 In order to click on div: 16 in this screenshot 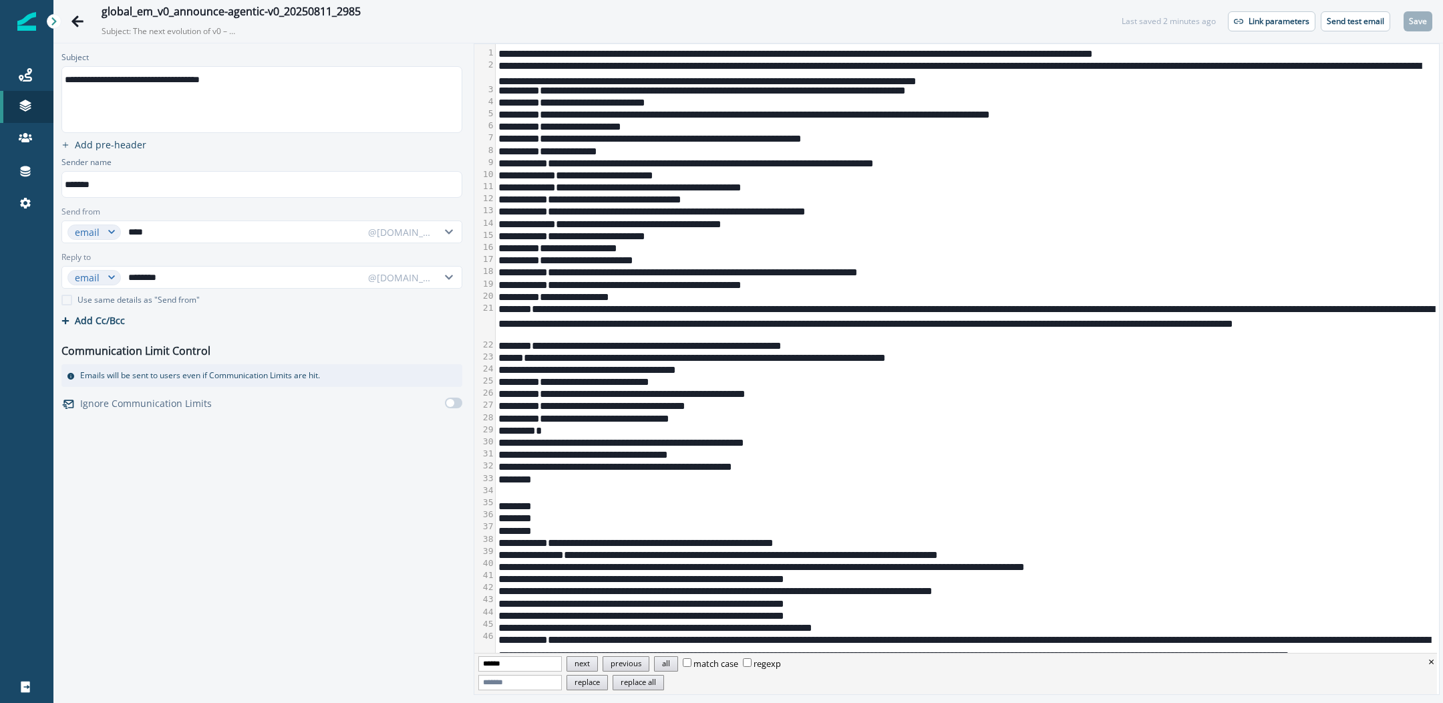, I will do `click(484, 247)`.